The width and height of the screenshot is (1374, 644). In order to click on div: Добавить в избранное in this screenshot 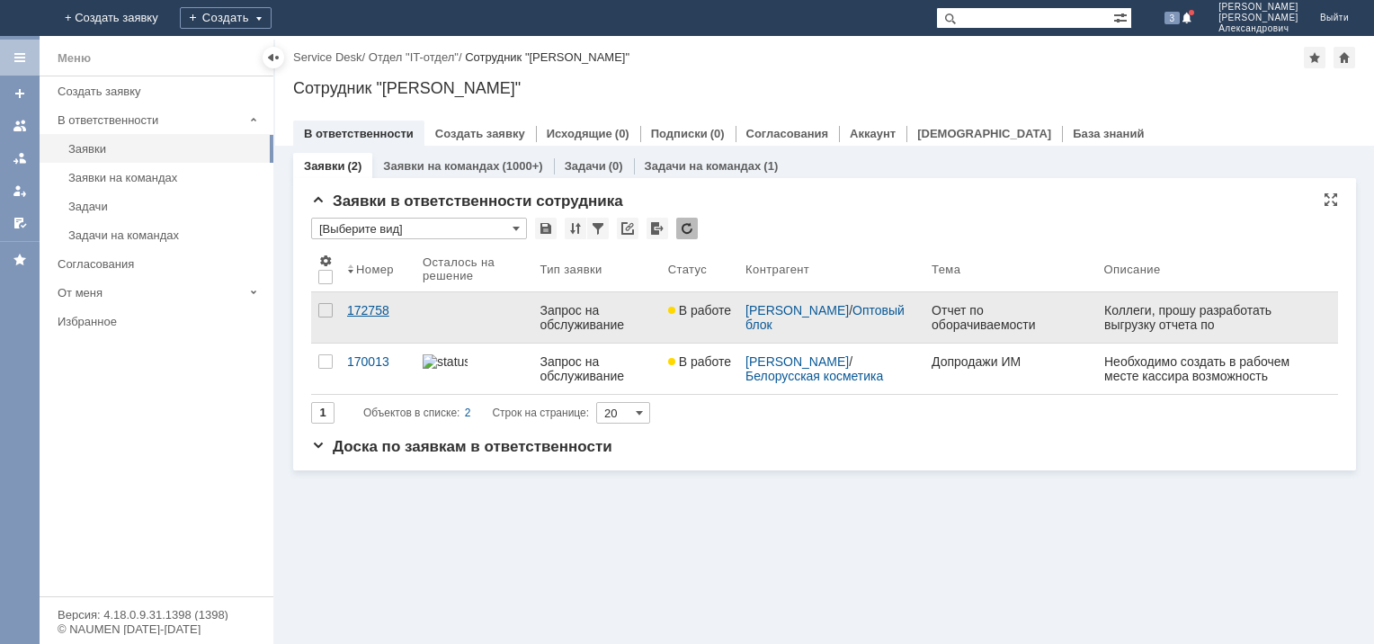, I will do `click(1315, 58)`.